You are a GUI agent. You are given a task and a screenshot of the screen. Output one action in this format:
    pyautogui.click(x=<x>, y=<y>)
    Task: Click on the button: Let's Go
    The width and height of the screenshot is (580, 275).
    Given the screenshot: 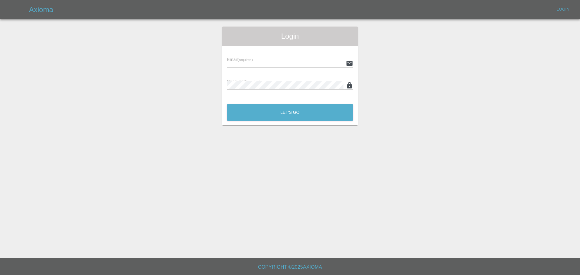 What is the action you would take?
    pyautogui.click(x=290, y=112)
    